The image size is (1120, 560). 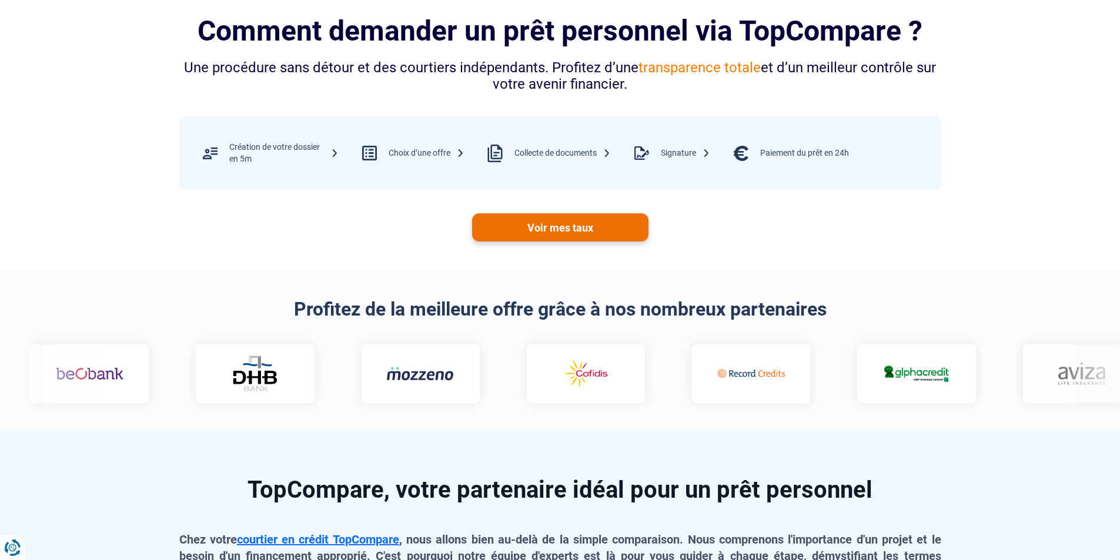 I want to click on div: Paiement du prêt en 24h, so click(x=804, y=153).